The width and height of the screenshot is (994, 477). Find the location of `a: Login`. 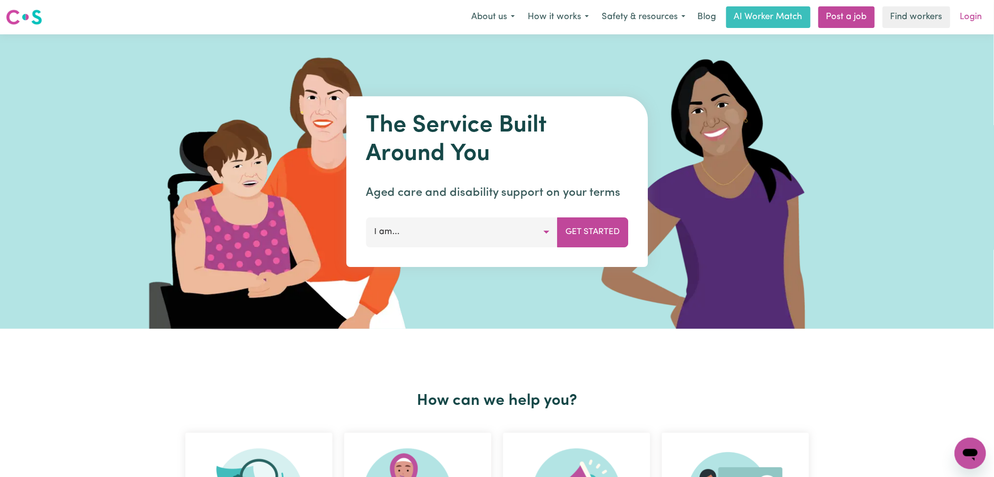

a: Login is located at coordinates (971, 17).